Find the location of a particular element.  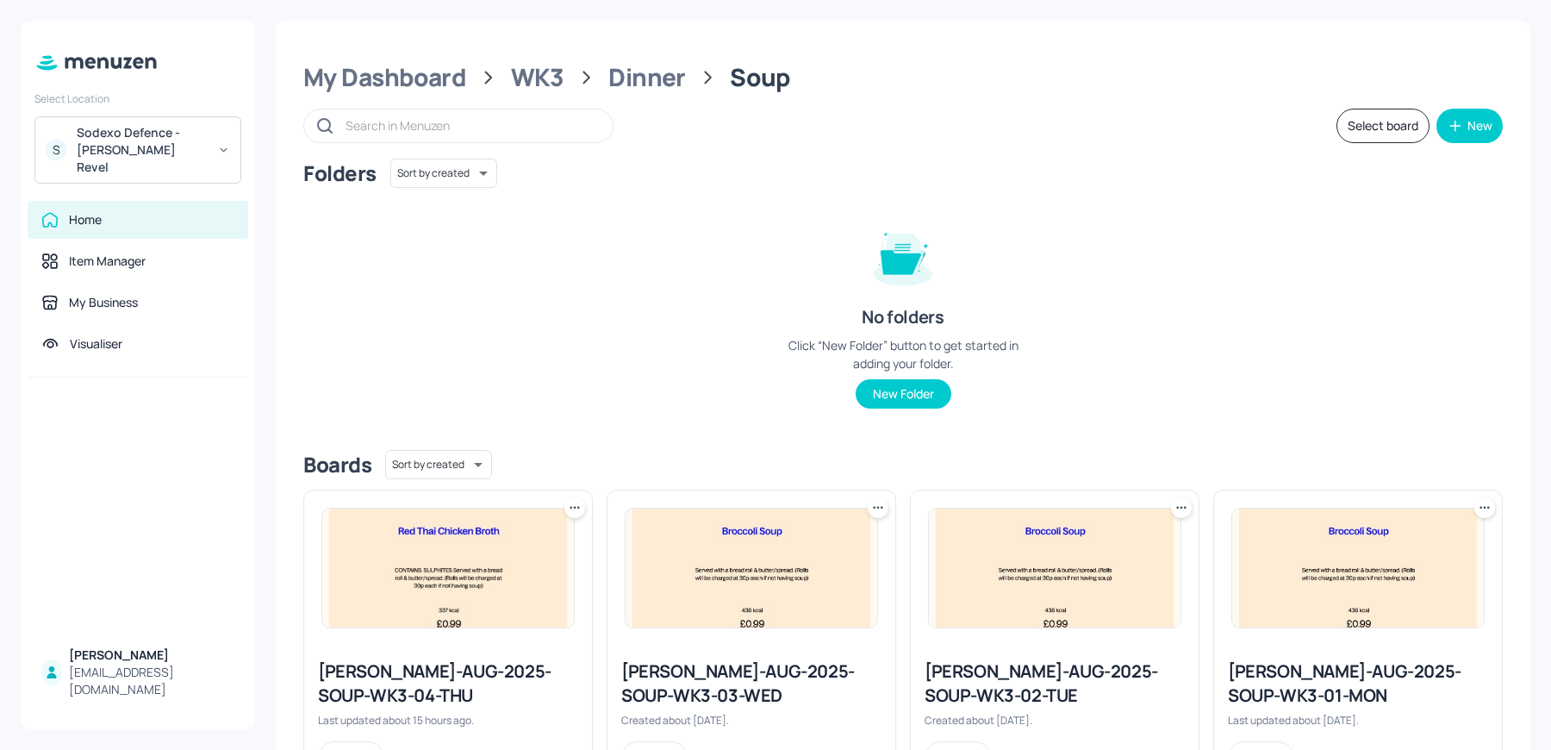

div: Last updated about 15 hours ago. is located at coordinates (448, 720).